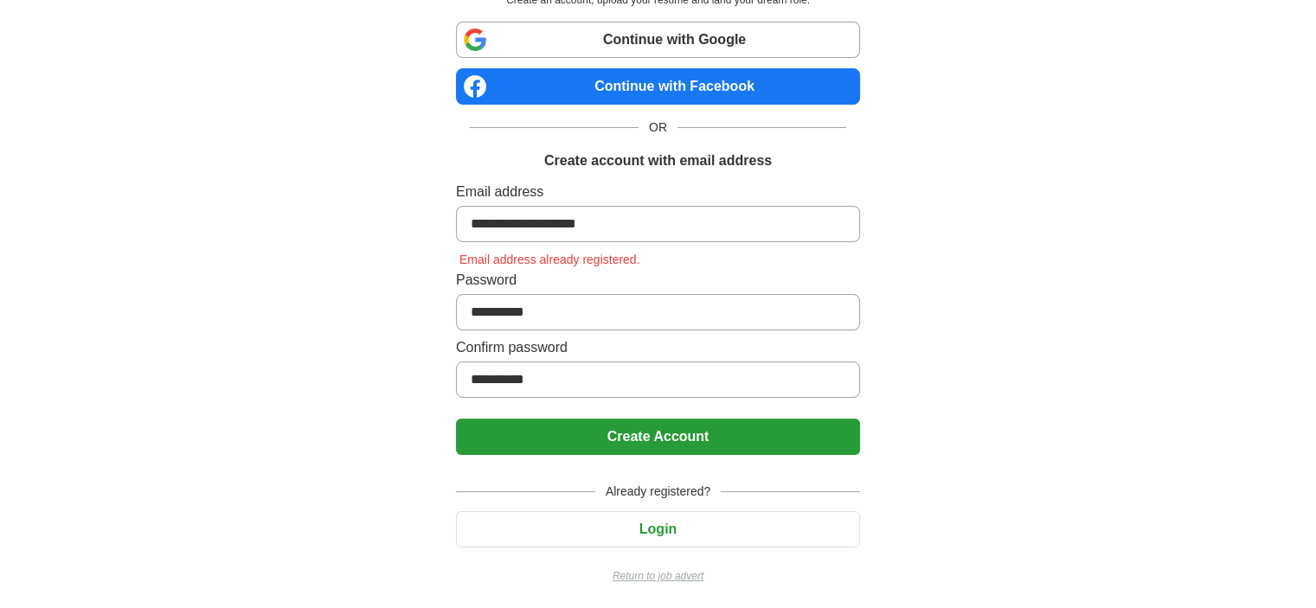 The height and width of the screenshot is (608, 1316). Describe the element at coordinates (658, 161) in the screenshot. I see `h1: Create account with email address` at that location.